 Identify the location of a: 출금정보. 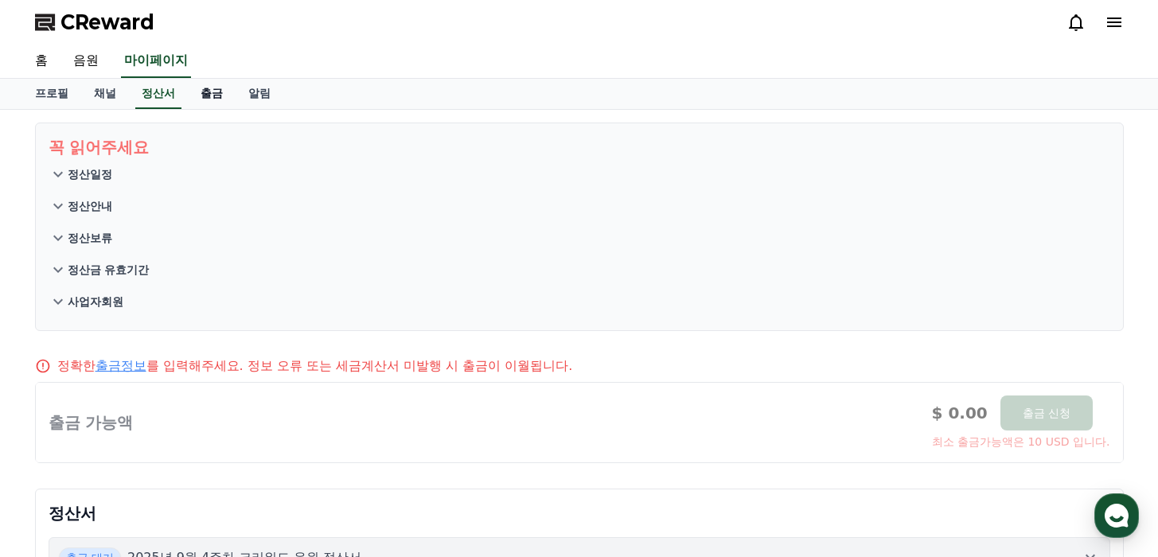
(121, 365).